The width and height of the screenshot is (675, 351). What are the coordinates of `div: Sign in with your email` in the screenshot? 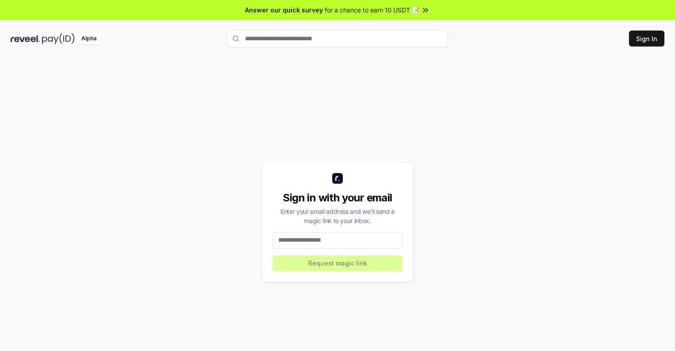 It's located at (337, 198).